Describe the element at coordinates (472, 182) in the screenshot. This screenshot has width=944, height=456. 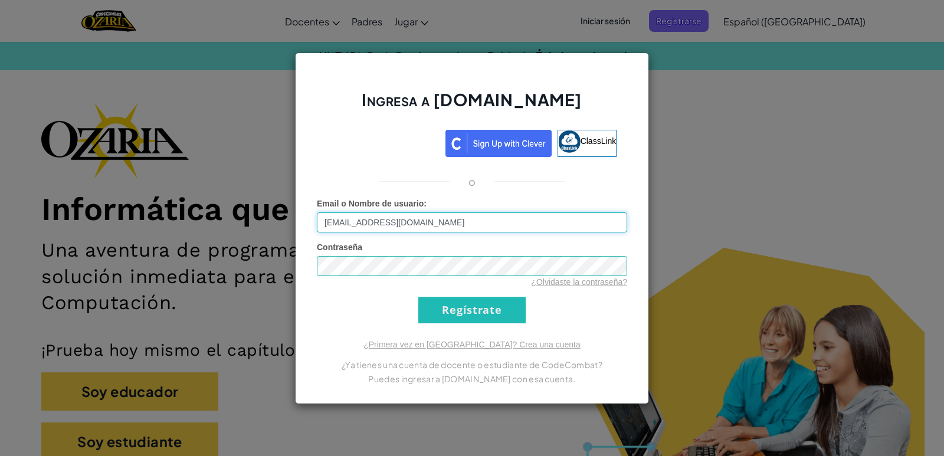
I see `p: o` at that location.